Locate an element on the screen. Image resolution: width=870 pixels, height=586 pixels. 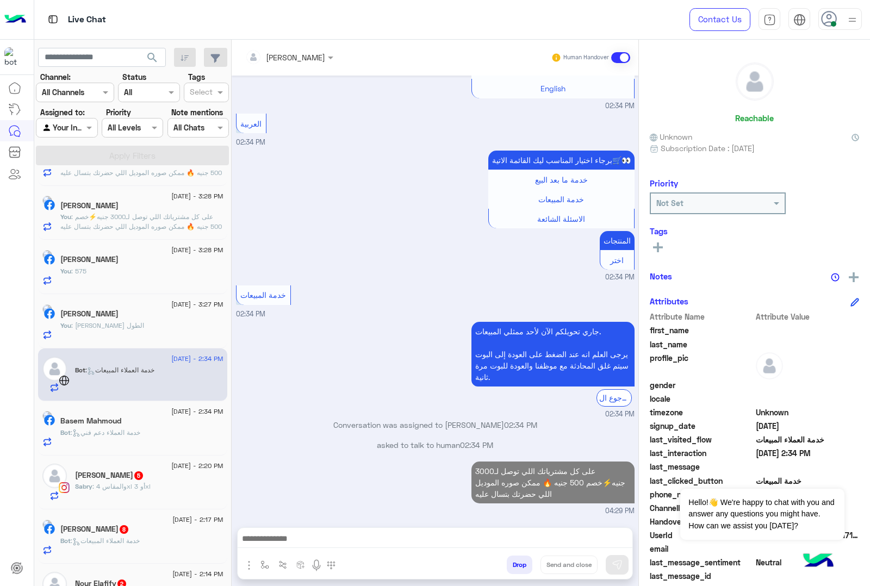
img: Trigger scenario is located at coordinates (283, 565).